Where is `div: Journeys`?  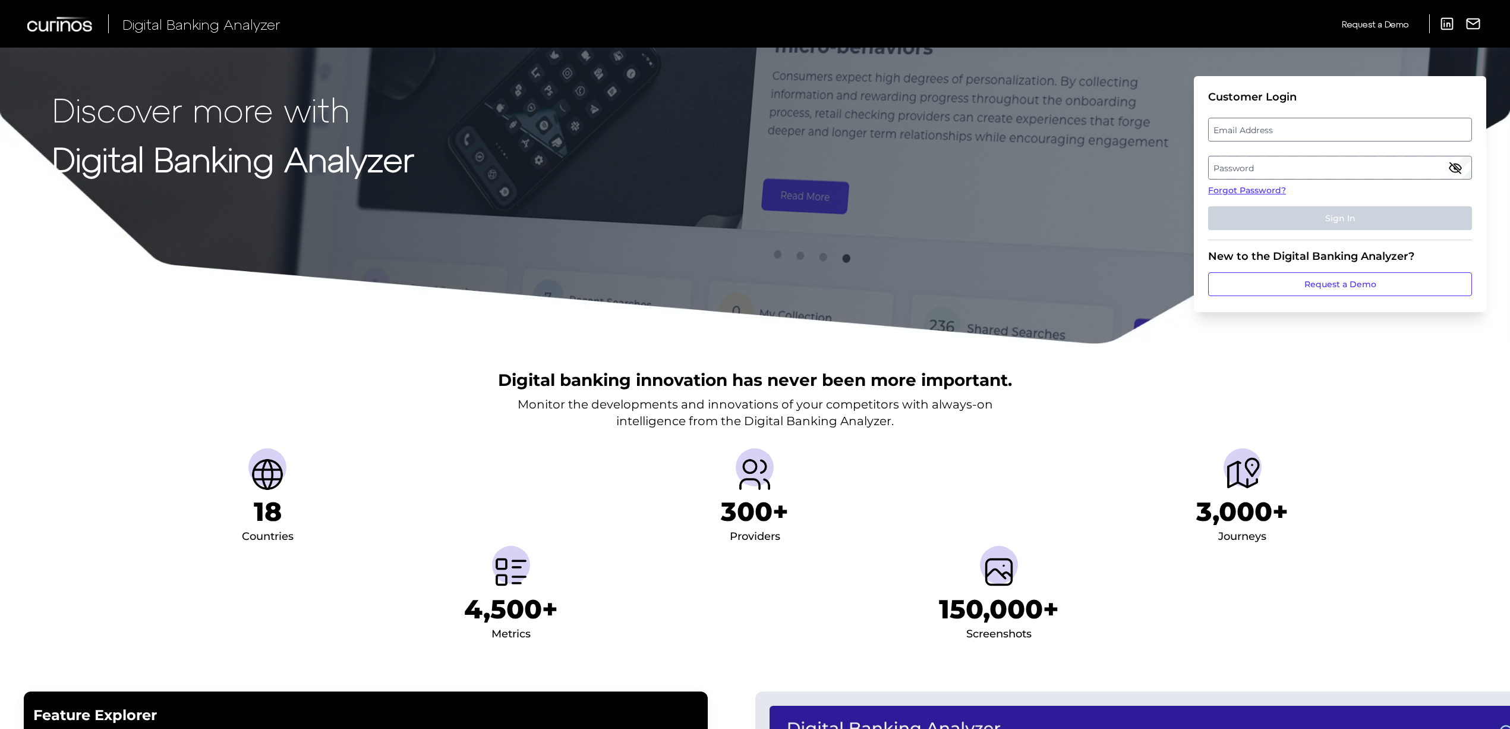
div: Journeys is located at coordinates (1242, 537).